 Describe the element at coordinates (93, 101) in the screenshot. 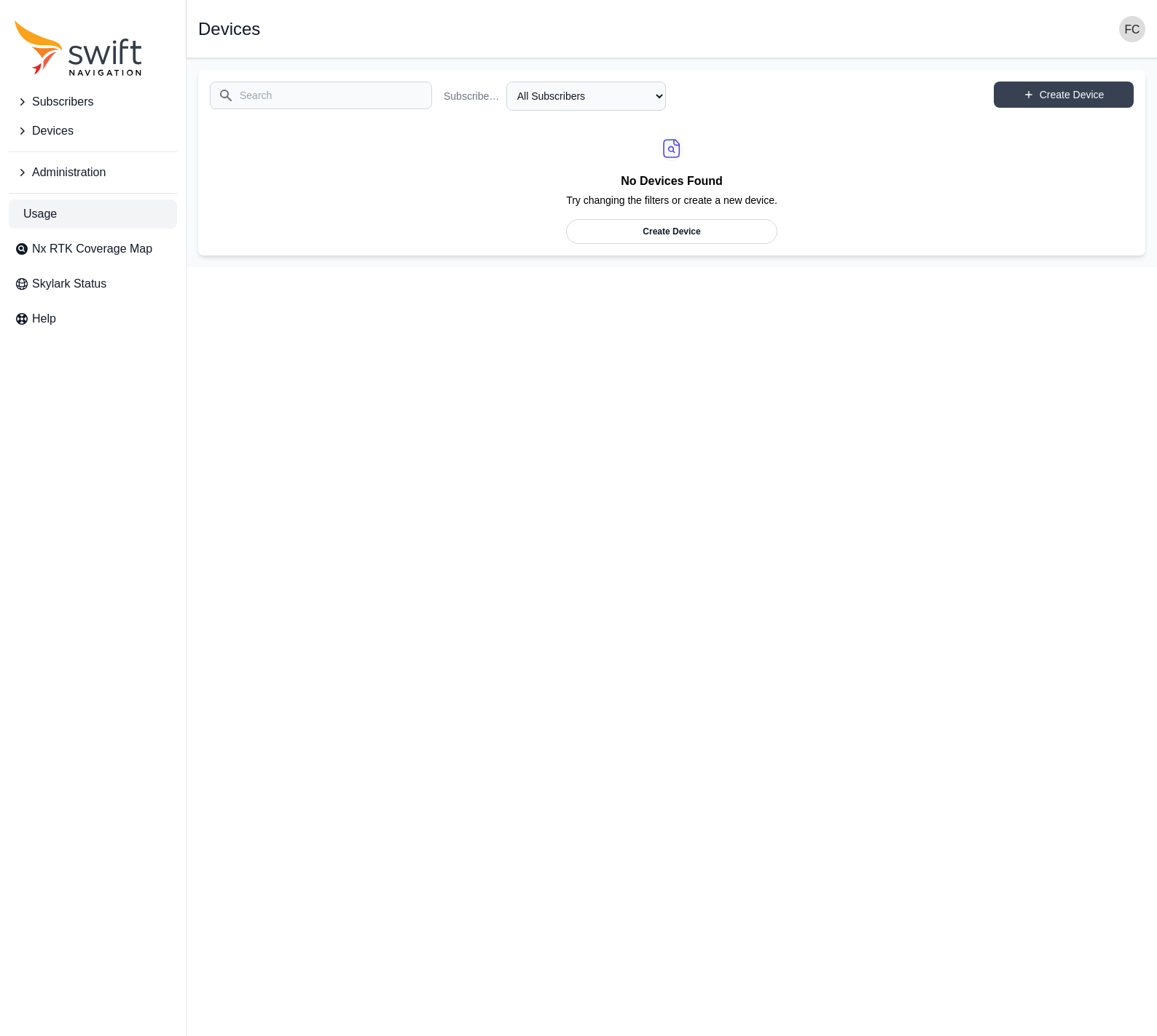

I see `button: Subscribers` at that location.